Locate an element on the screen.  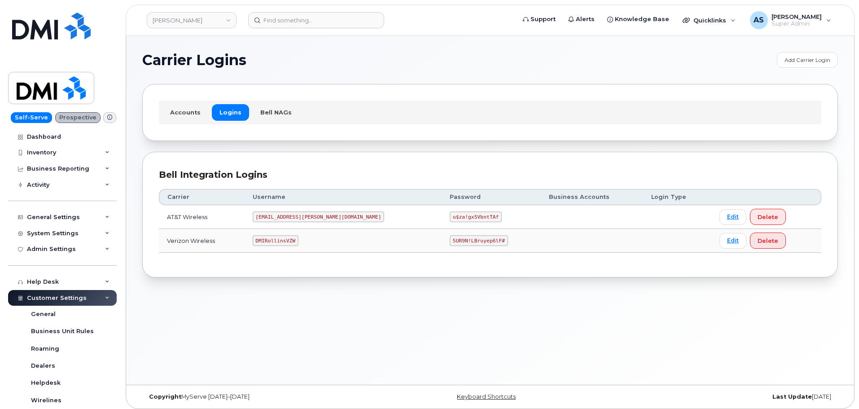
code: 5UR9N!LBruyep6lF# is located at coordinates (479, 241).